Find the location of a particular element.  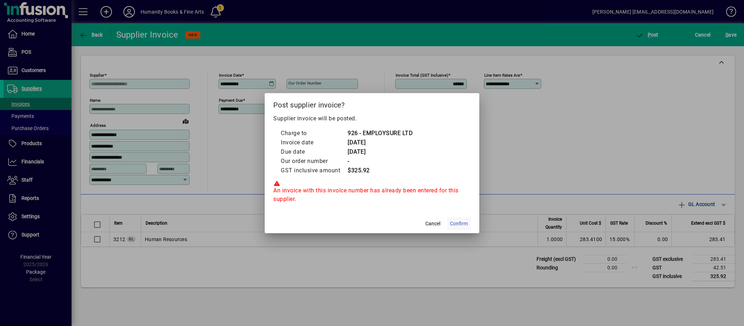

td: GST inclusive amount is located at coordinates (314, 170).